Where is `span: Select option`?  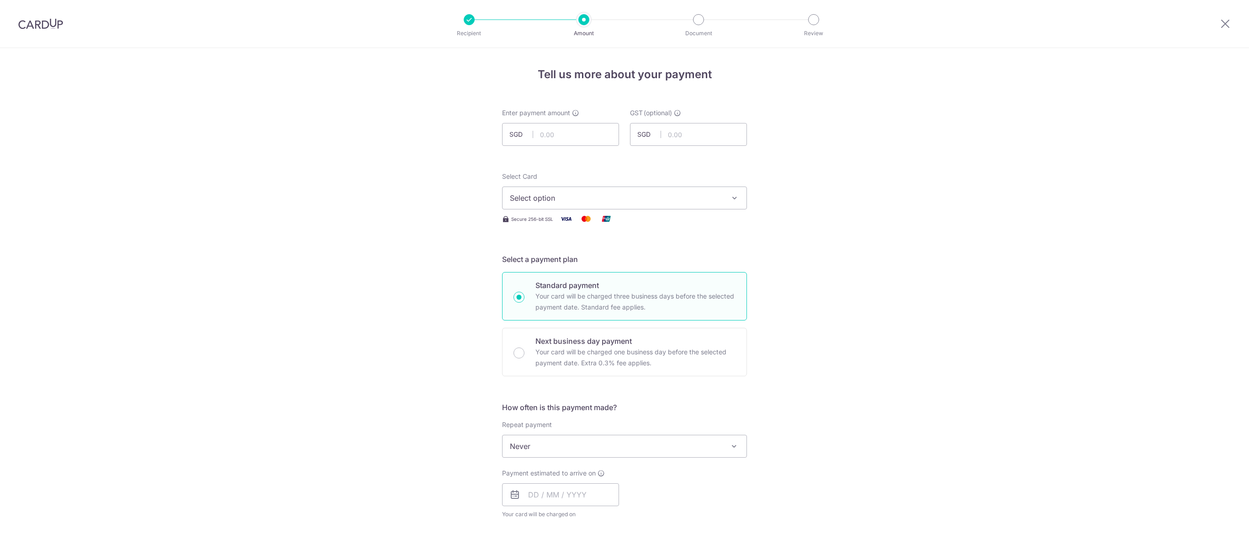
span: Select option is located at coordinates (616, 198).